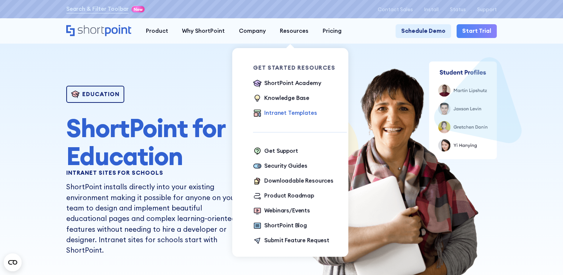  What do you see at coordinates (294, 31) in the screenshot?
I see `a: Resources` at bounding box center [294, 31].